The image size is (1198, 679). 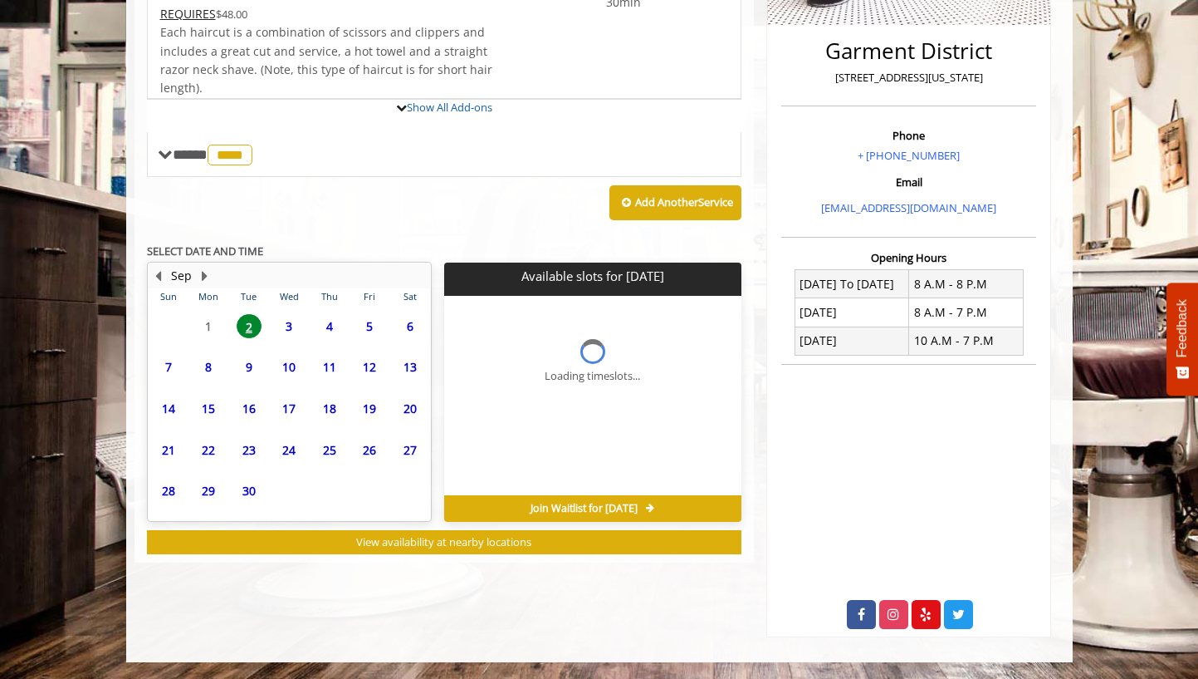 I want to click on td: Select day22, so click(x=208, y=449).